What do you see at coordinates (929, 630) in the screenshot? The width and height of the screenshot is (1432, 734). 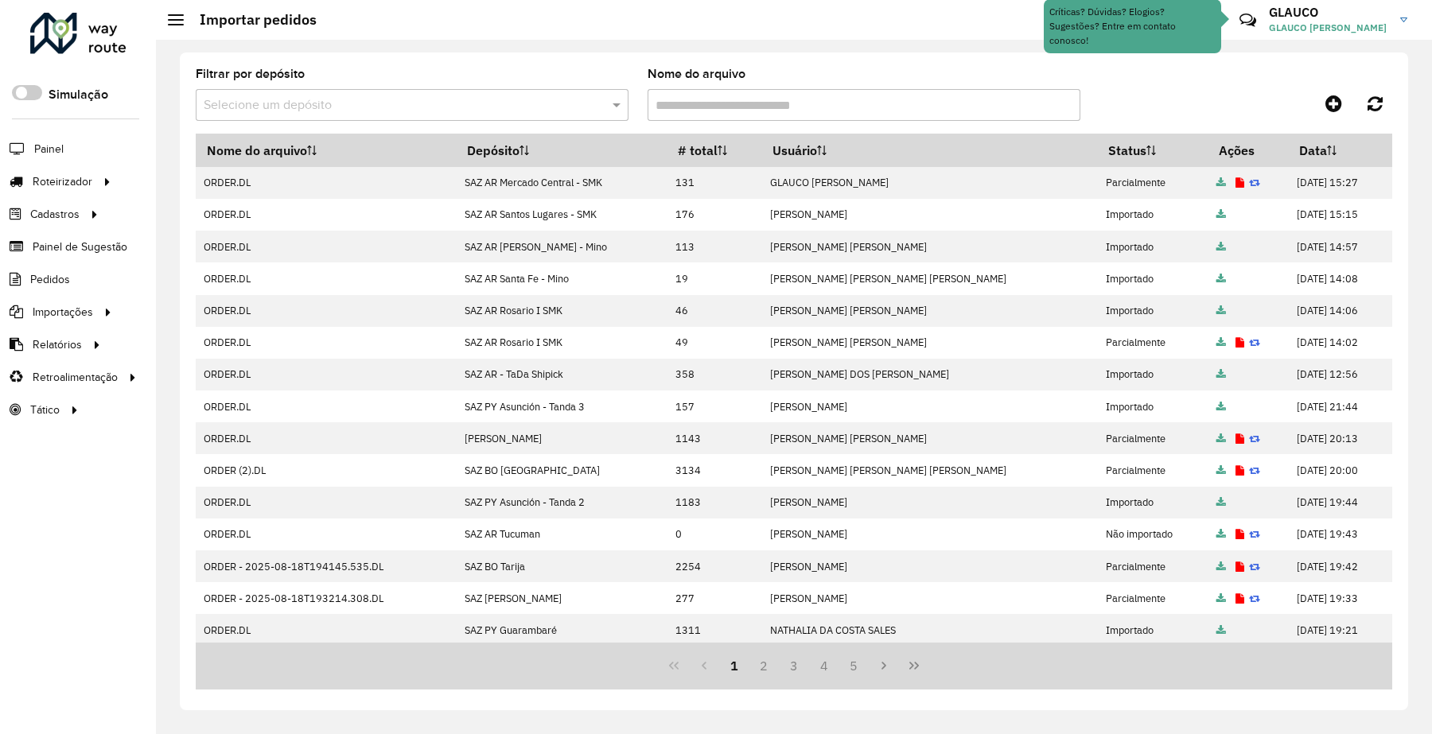 I see `td: NATHALIA DA COSTA SALES` at bounding box center [929, 630].